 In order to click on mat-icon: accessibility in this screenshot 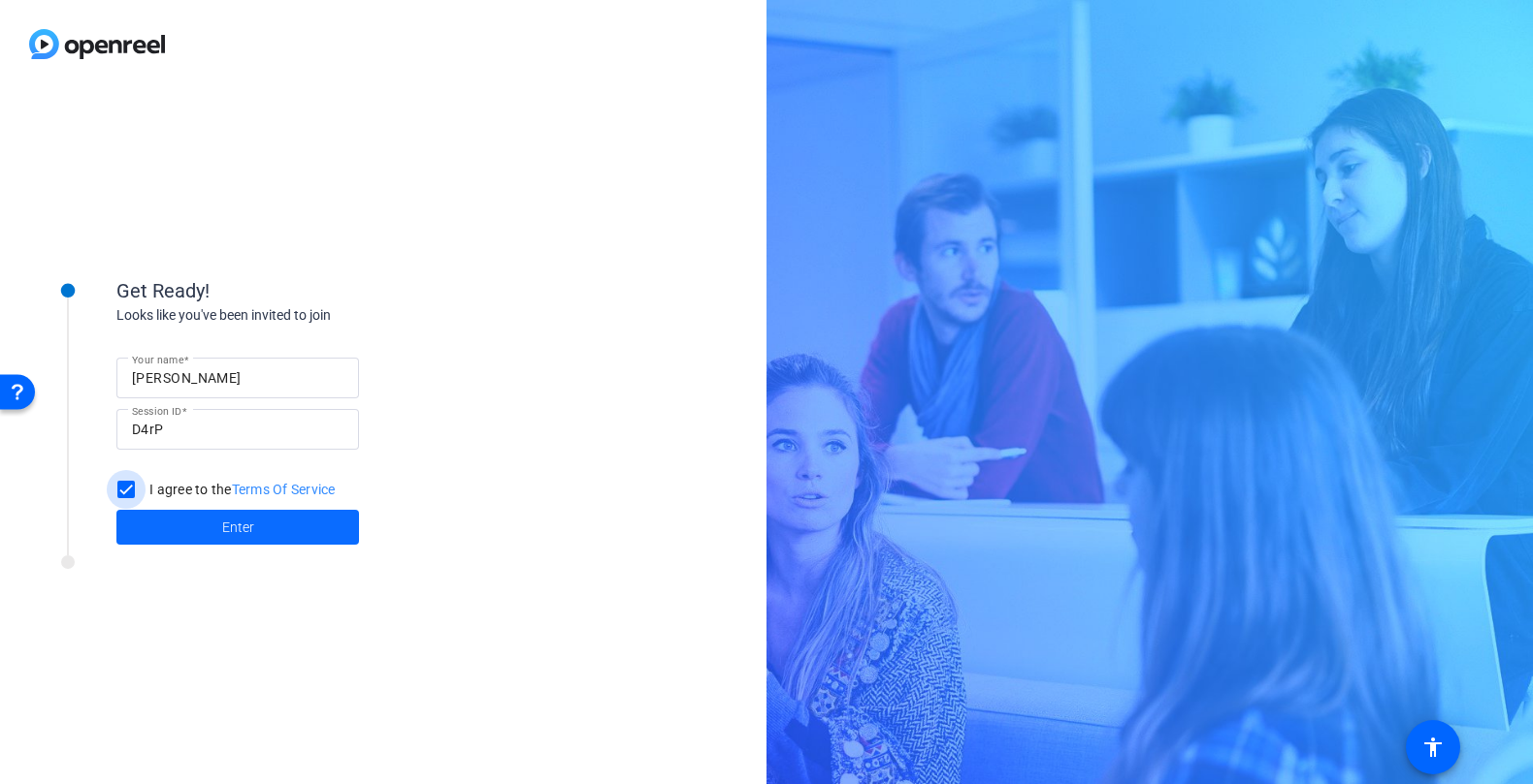, I will do `click(1433, 747)`.